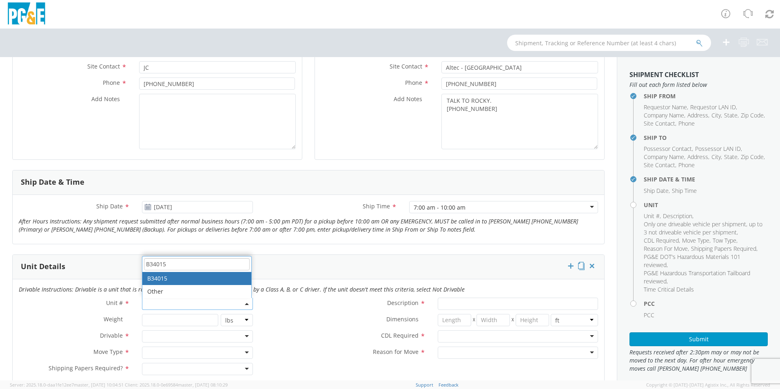 Image resolution: width=780 pixels, height=389 pixels. I want to click on input: Shipment, Tracking or Reference Number (at least 4 chars), so click(609, 43).